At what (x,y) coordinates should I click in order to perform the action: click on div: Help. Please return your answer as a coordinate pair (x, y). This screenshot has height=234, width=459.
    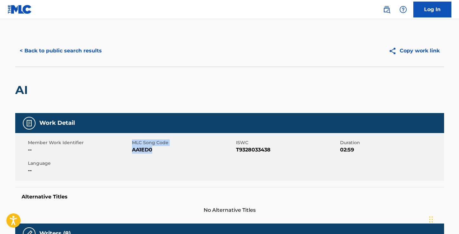
    Looking at the image, I should click on (403, 10).